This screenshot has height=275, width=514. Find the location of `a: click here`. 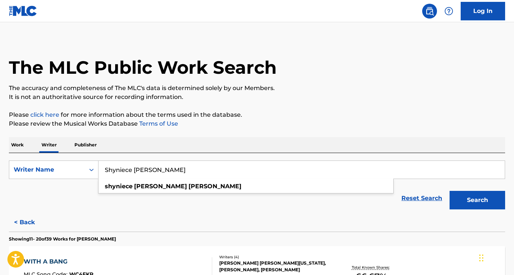

a: click here is located at coordinates (45, 114).